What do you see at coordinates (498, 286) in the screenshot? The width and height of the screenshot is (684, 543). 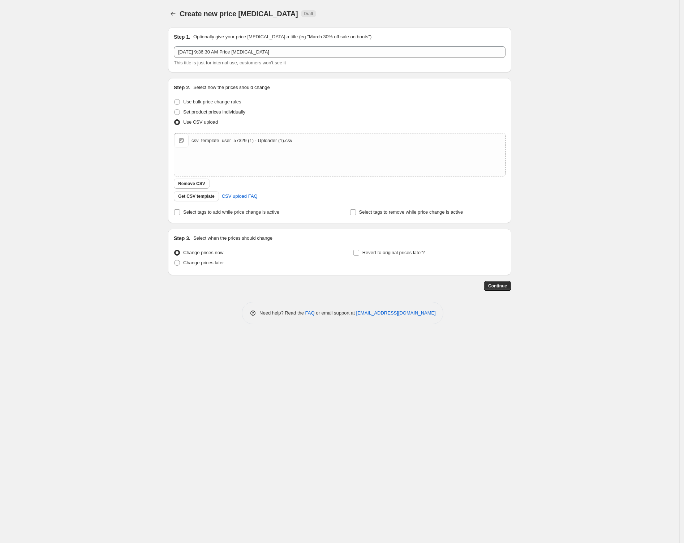 I see `button: Continue` at bounding box center [498, 286].